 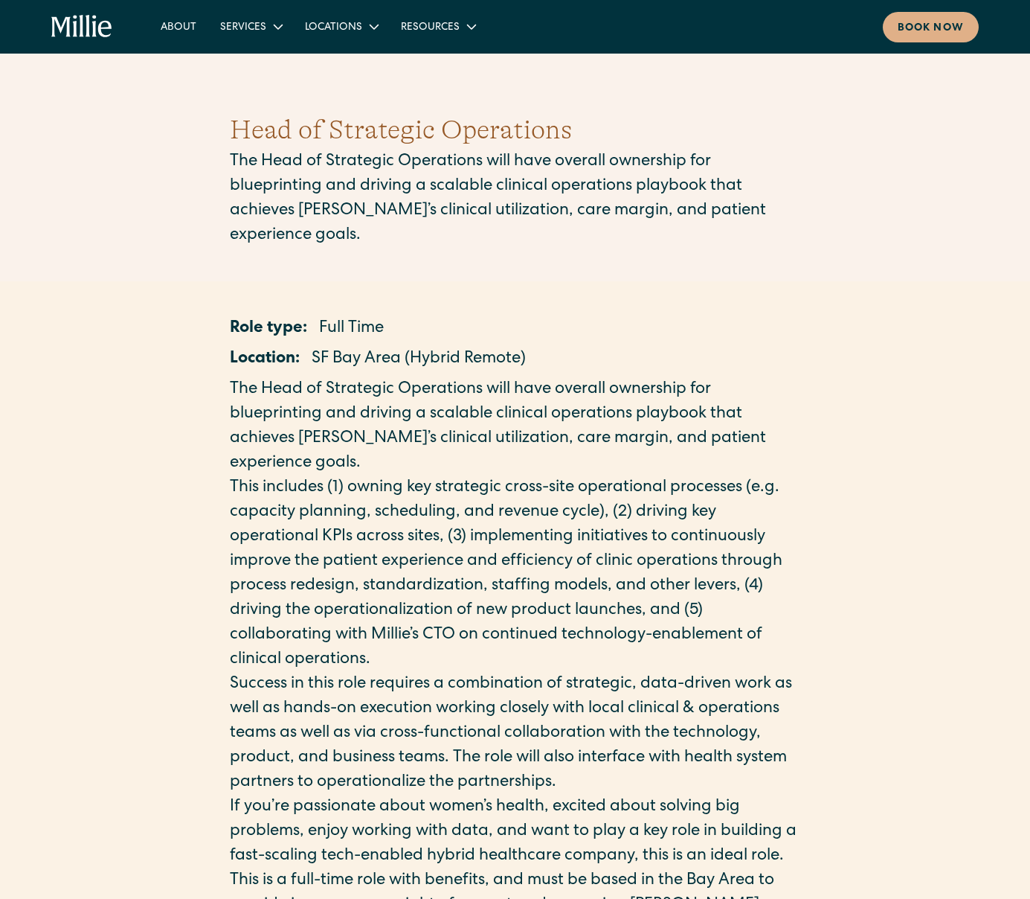 What do you see at coordinates (269, 329) in the screenshot?
I see `p: Role type:` at bounding box center [269, 329].